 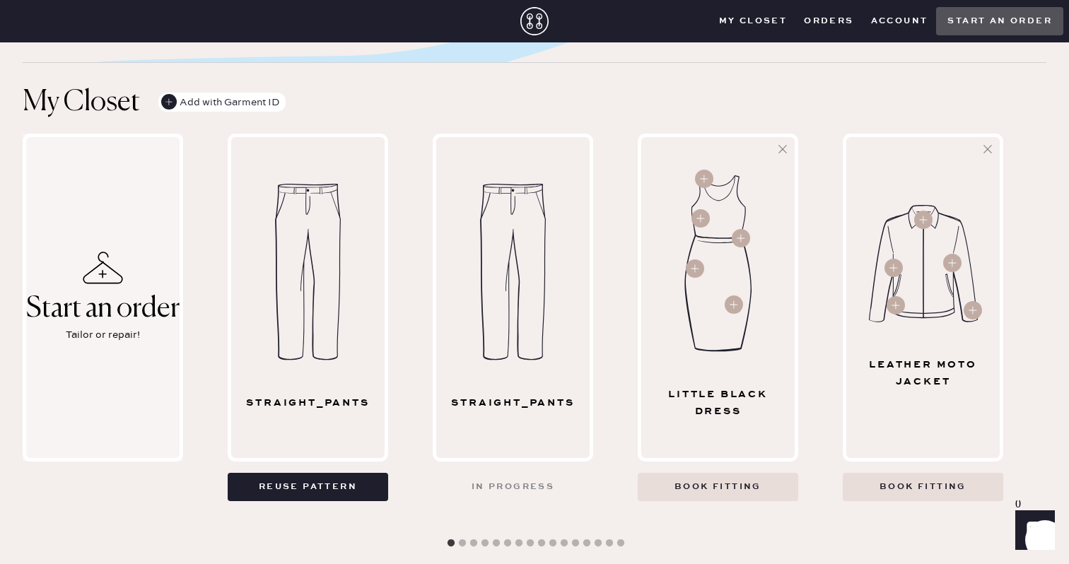 What do you see at coordinates (576, 544) in the screenshot?
I see `button: 12` at bounding box center [576, 544].